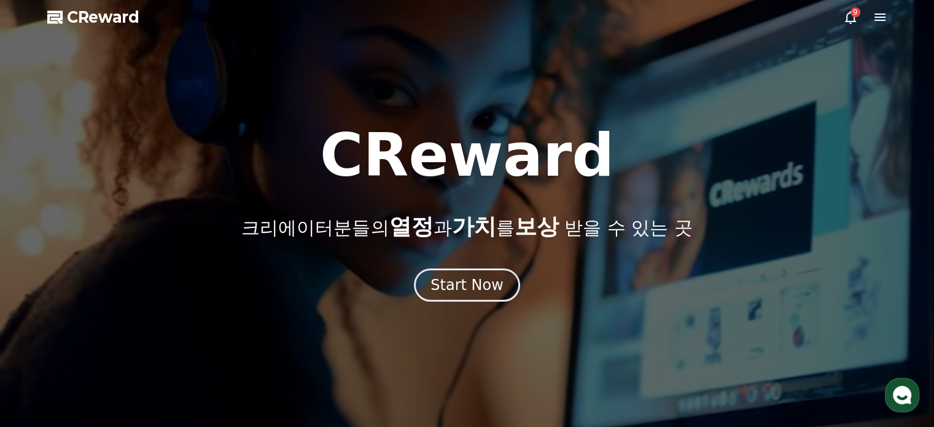  I want to click on a: 대화, so click(120, 340).